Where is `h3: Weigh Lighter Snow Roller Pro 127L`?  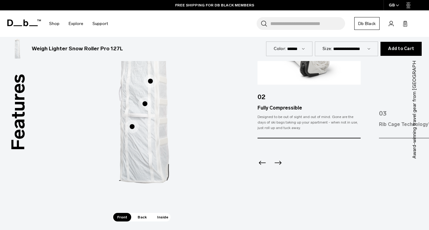 h3: Weigh Lighter Snow Roller Pro 127L is located at coordinates (77, 49).